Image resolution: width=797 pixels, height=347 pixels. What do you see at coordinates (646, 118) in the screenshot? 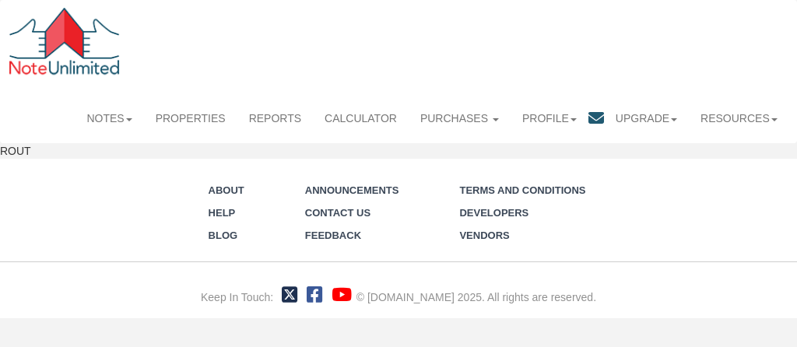
I see `a: Upgrade` at bounding box center [646, 118].